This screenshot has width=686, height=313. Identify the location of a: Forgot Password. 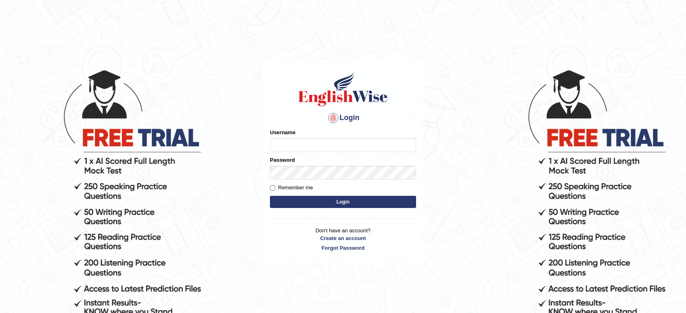
(343, 248).